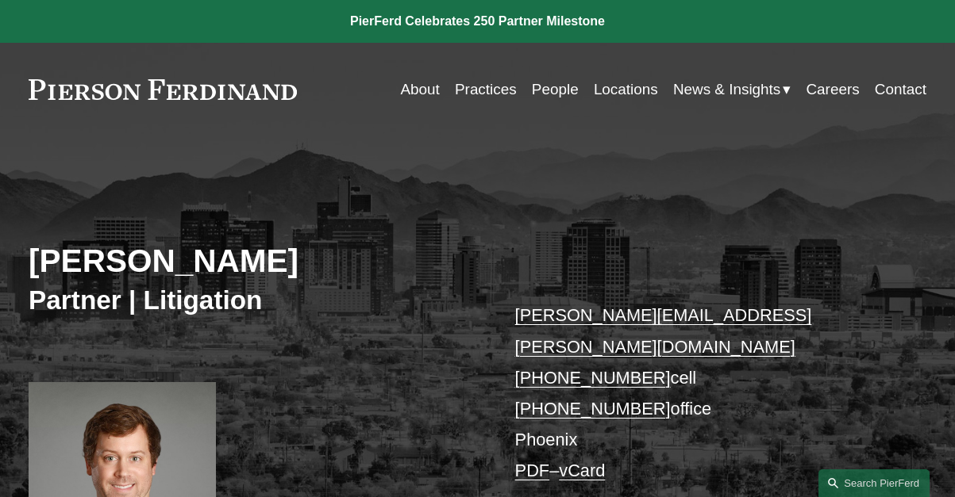  Describe the element at coordinates (832, 90) in the screenshot. I see `a: Careers` at that location.